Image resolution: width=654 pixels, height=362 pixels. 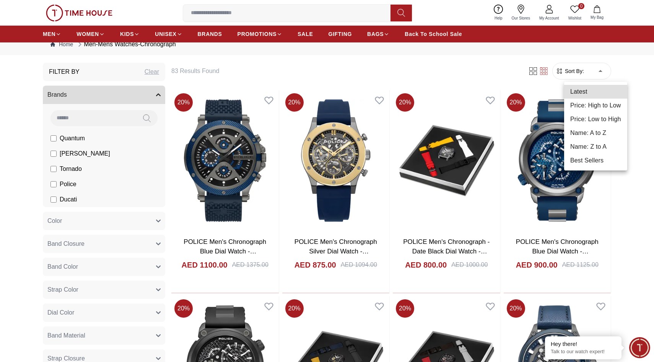 What do you see at coordinates (595, 161) in the screenshot?
I see `li: Best Sellers` at bounding box center [595, 161].